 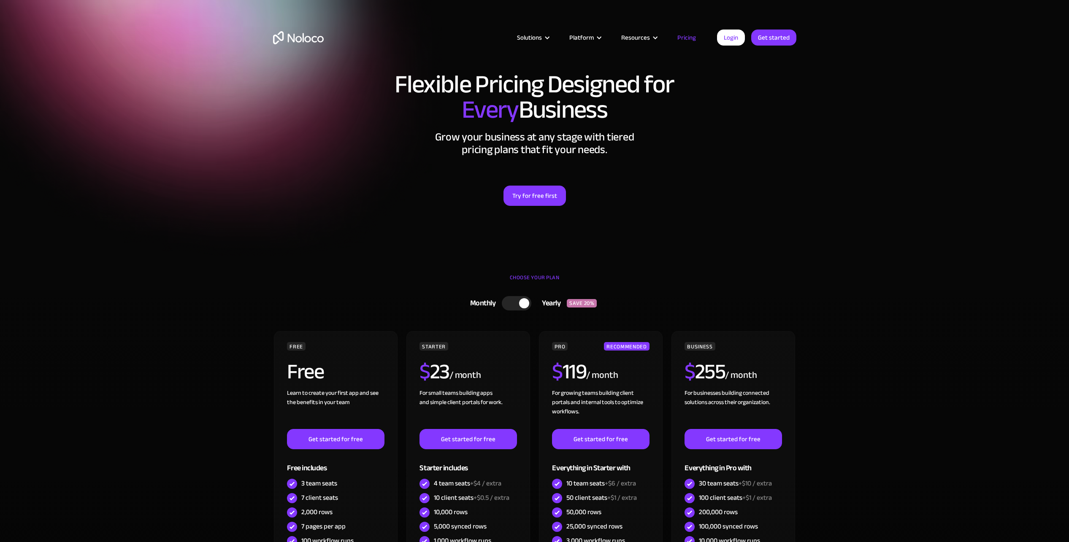 What do you see at coordinates (451, 512) in the screenshot?
I see `div: 10,000 rows` at bounding box center [451, 512].